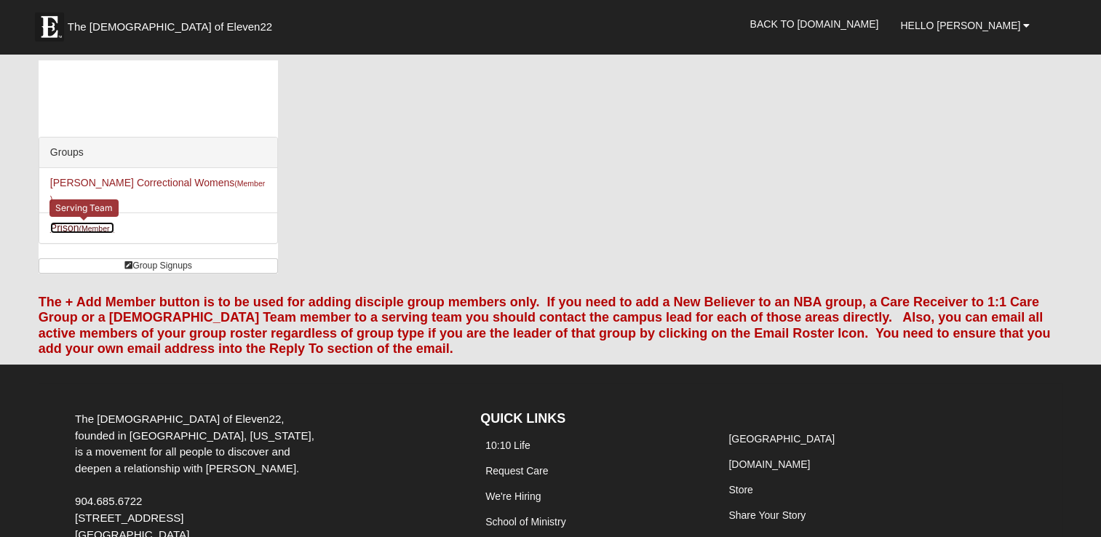 The width and height of the screenshot is (1101, 537). Describe the element at coordinates (591, 419) in the screenshot. I see `h4: QUICK LINKS` at that location.